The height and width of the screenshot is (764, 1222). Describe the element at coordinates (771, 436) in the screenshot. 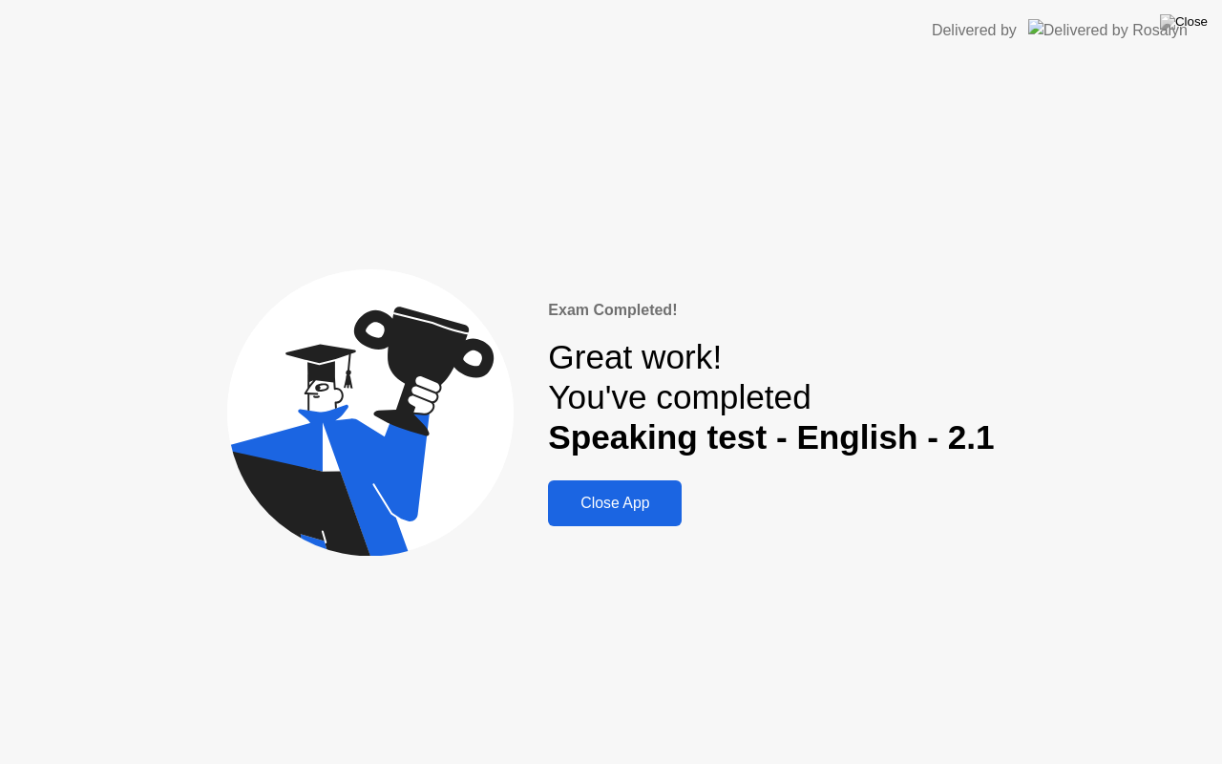

I see `b: Speaking test - English - 2.1` at that location.